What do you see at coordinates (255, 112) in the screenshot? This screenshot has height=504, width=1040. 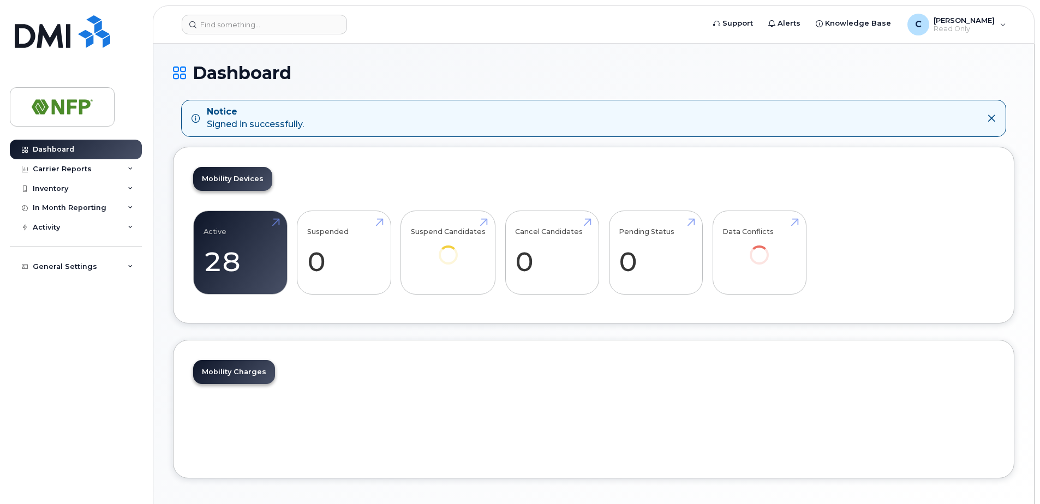 I see `strong: Notice` at bounding box center [255, 112].